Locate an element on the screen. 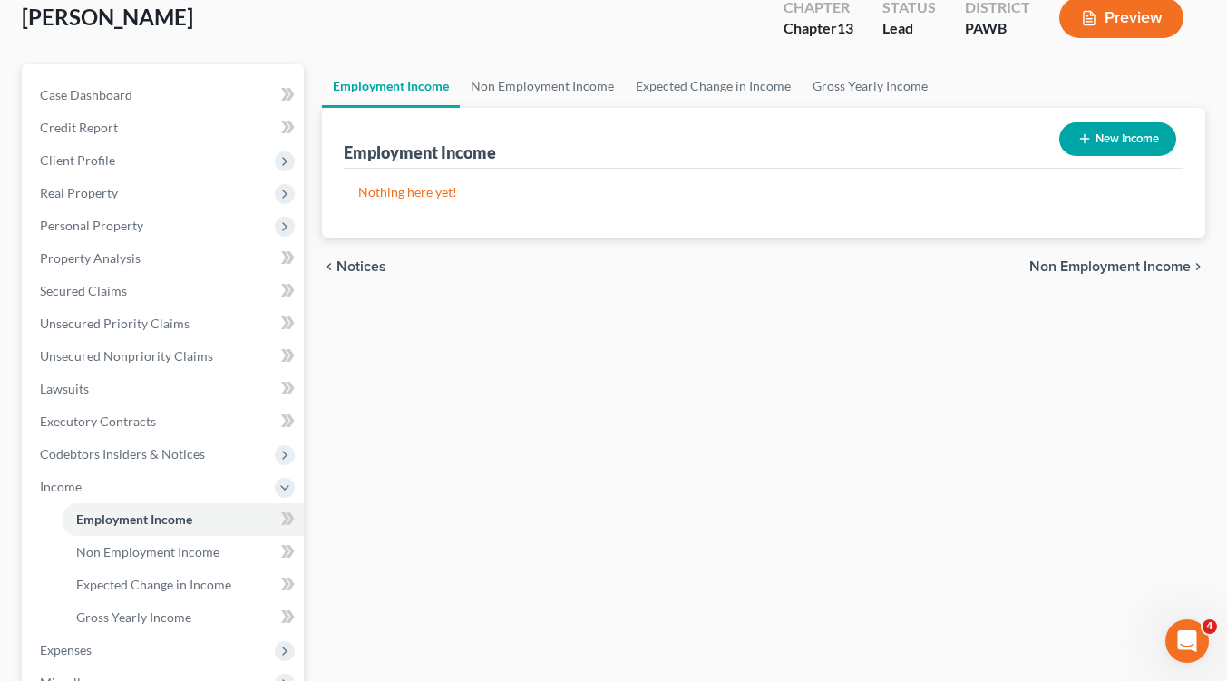 This screenshot has height=681, width=1227. div: Employment Income is located at coordinates (420, 152).